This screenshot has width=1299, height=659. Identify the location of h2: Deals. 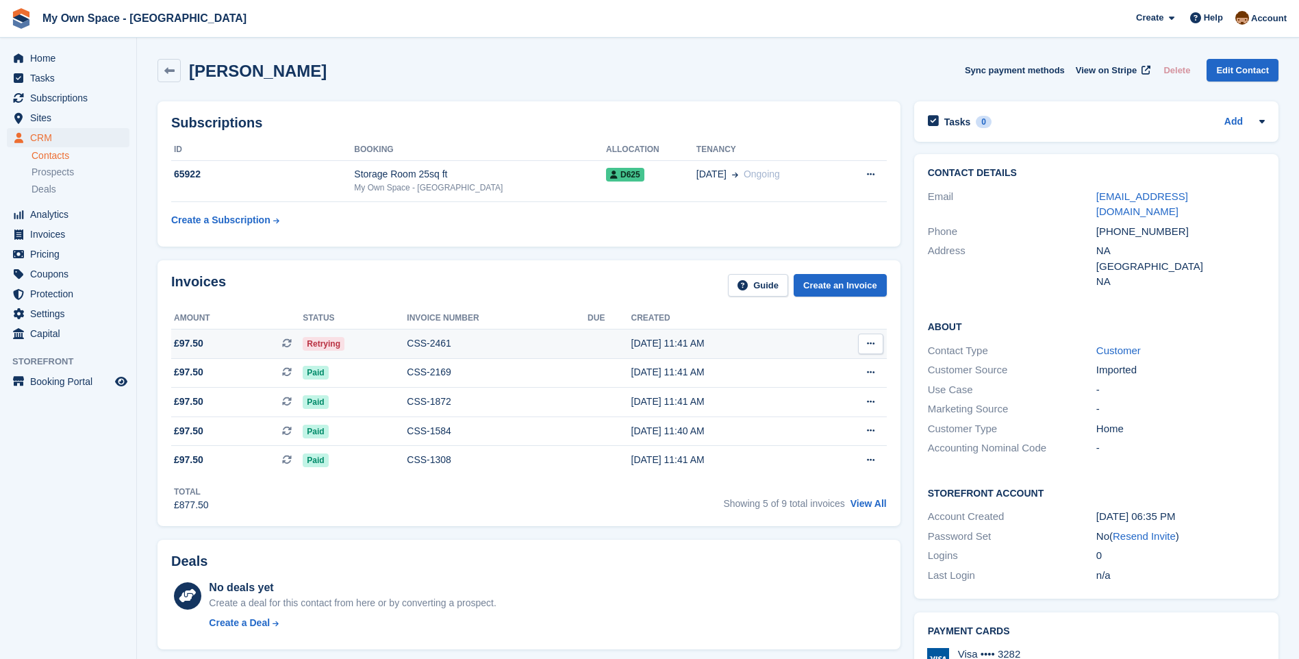
(189, 561).